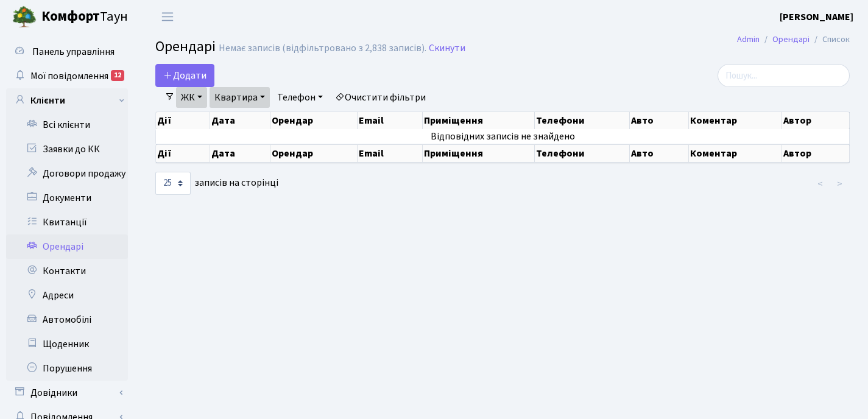 The image size is (868, 419). Describe the element at coordinates (67, 198) in the screenshot. I see `a: Документи` at that location.